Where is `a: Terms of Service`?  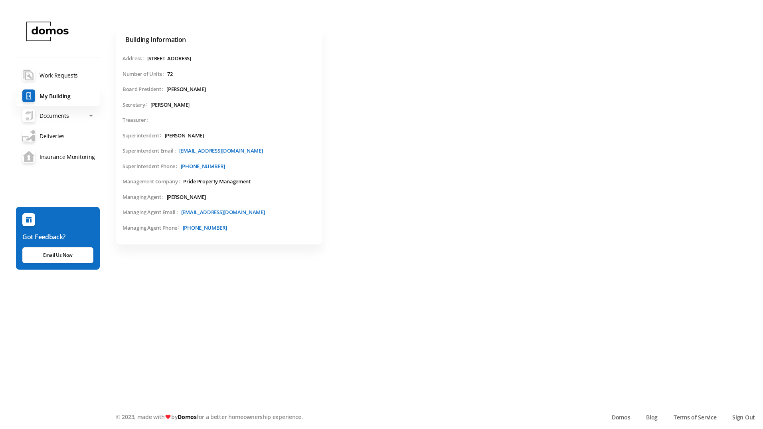 a: Terms of Service is located at coordinates (695, 417).